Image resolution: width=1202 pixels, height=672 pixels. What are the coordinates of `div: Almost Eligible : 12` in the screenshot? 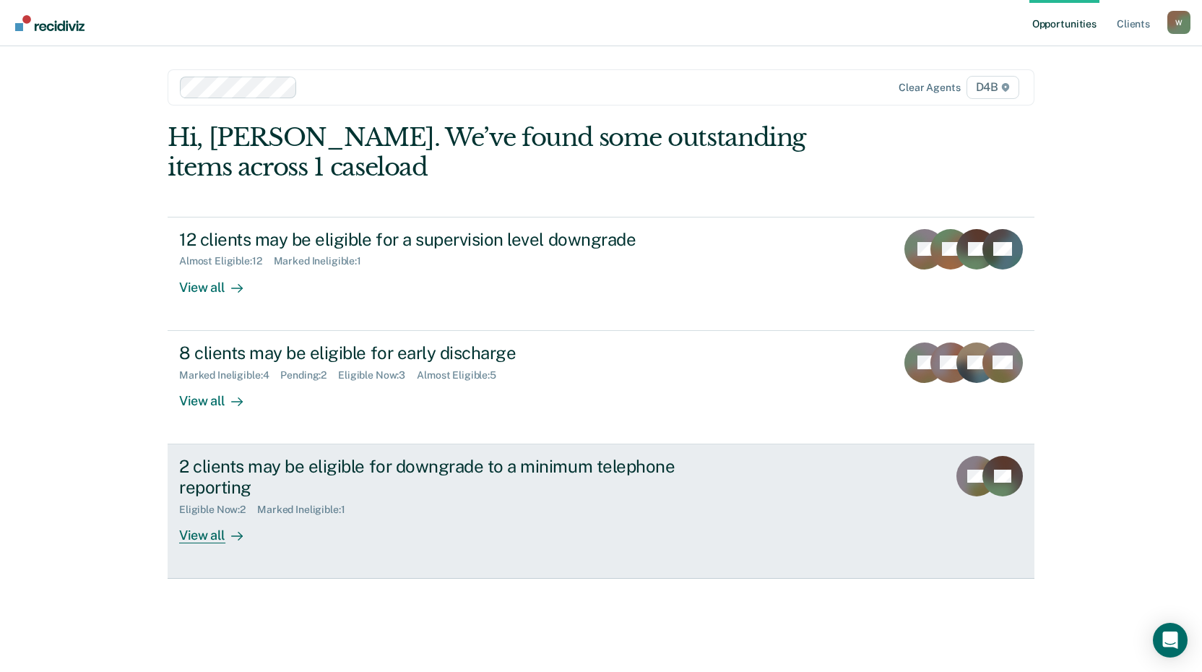 It's located at (226, 261).